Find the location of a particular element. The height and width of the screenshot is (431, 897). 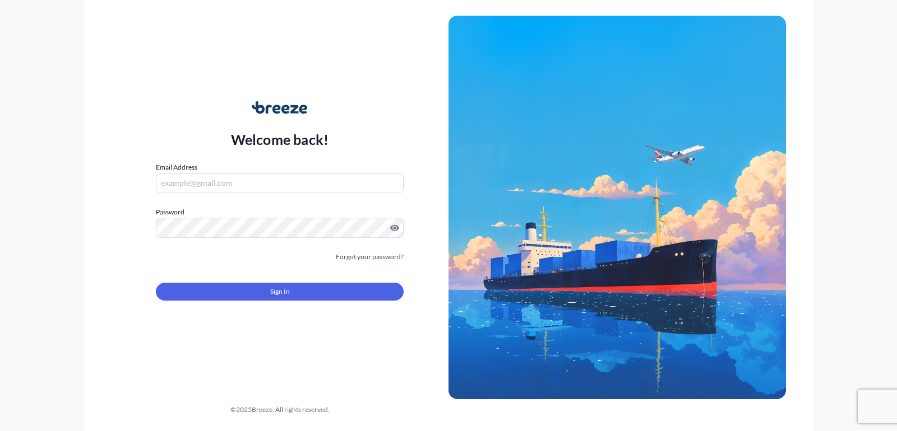

label: Password is located at coordinates (280, 212).